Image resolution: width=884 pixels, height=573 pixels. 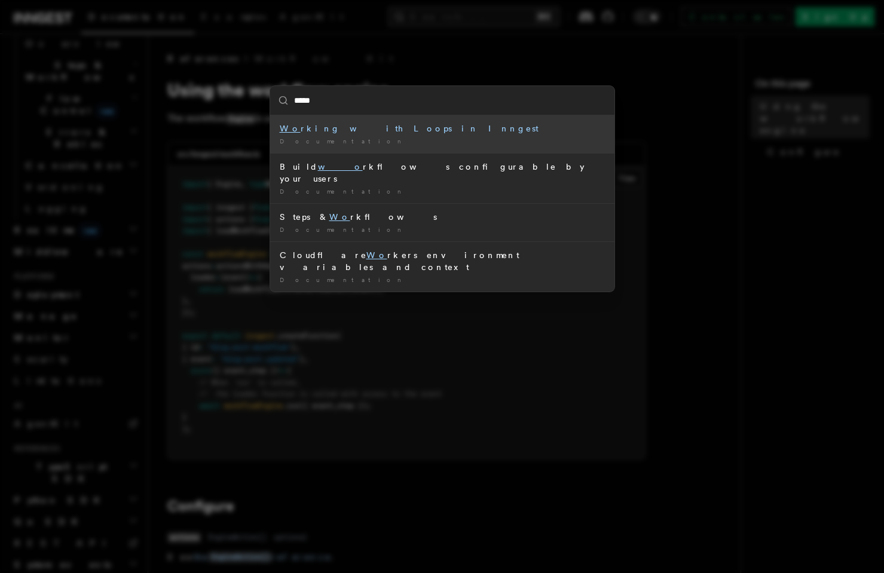 What do you see at coordinates (442, 128) in the screenshot?
I see `div: rking with Loops in Inngest` at bounding box center [442, 128].